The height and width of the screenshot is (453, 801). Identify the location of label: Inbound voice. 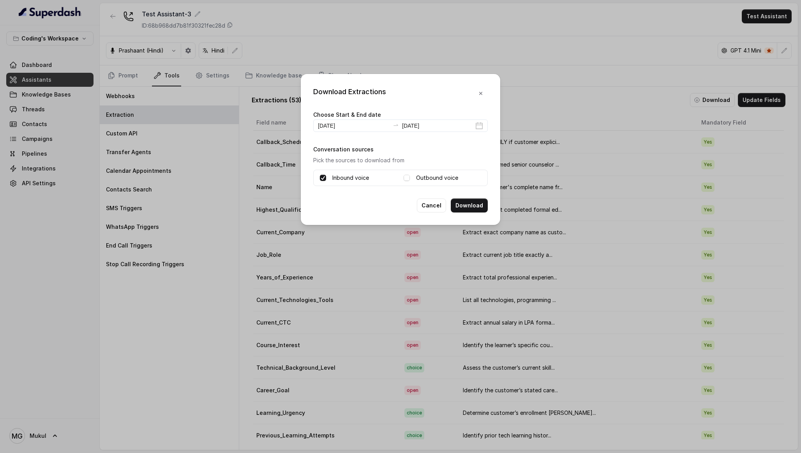
(350, 178).